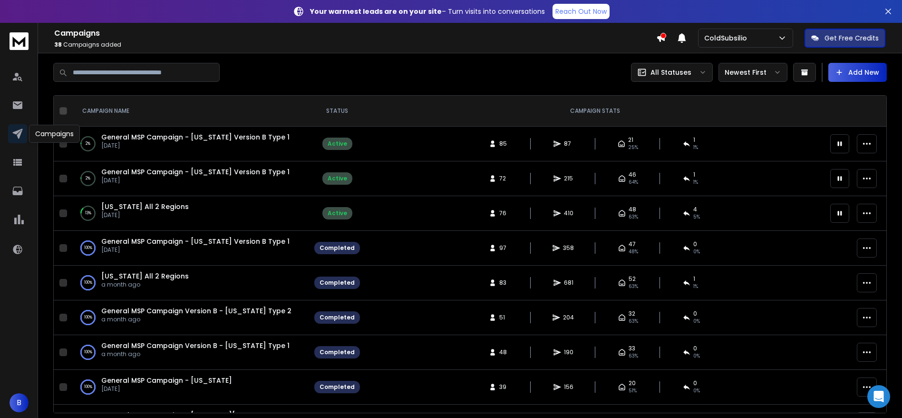  Describe the element at coordinates (355, 45) in the screenshot. I see `p: Campaigns added` at that location.